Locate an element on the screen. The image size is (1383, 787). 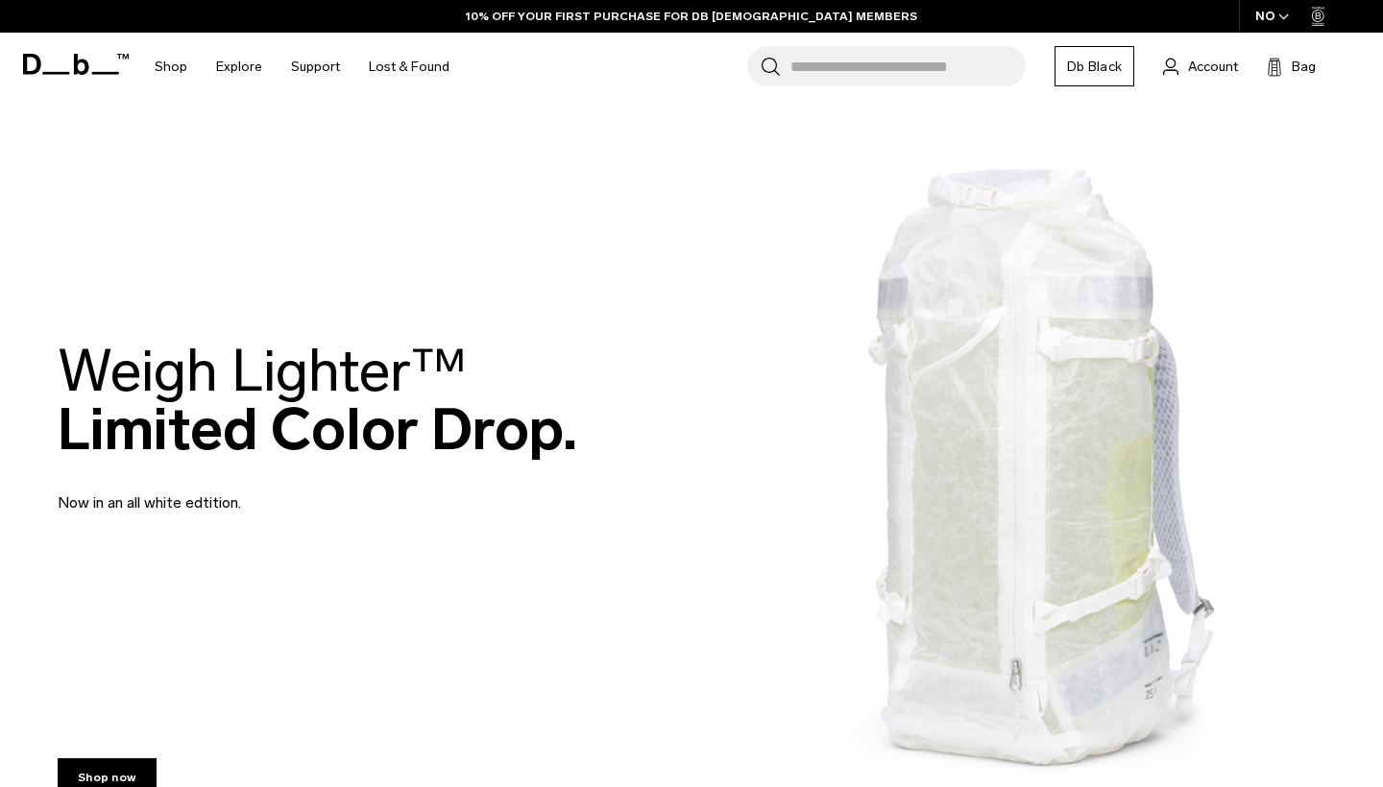
h2: Limited Color Drop. is located at coordinates (317, 400).